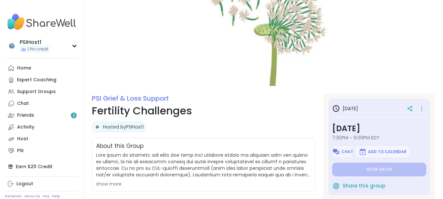 The image size is (443, 199). I want to click on span: 1 Pro credit, so click(38, 49).